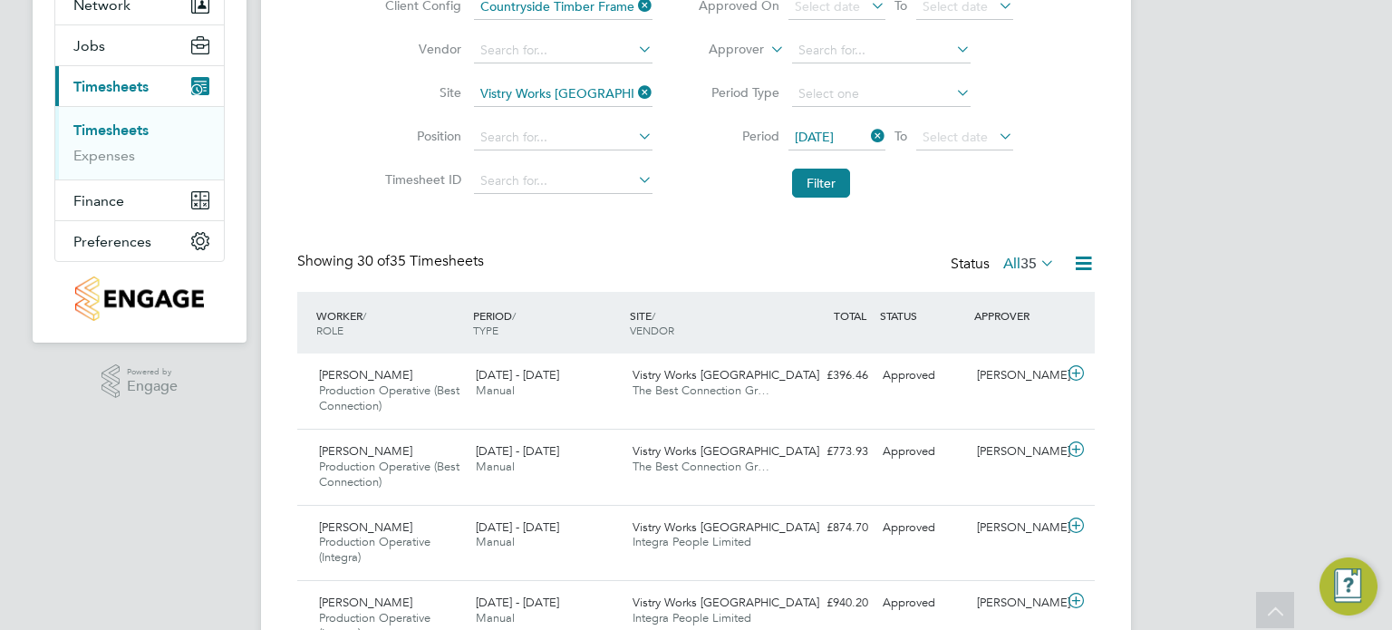 Image resolution: width=1392 pixels, height=630 pixels. Describe the element at coordinates (955, 137) in the screenshot. I see `span: Select date` at that location.